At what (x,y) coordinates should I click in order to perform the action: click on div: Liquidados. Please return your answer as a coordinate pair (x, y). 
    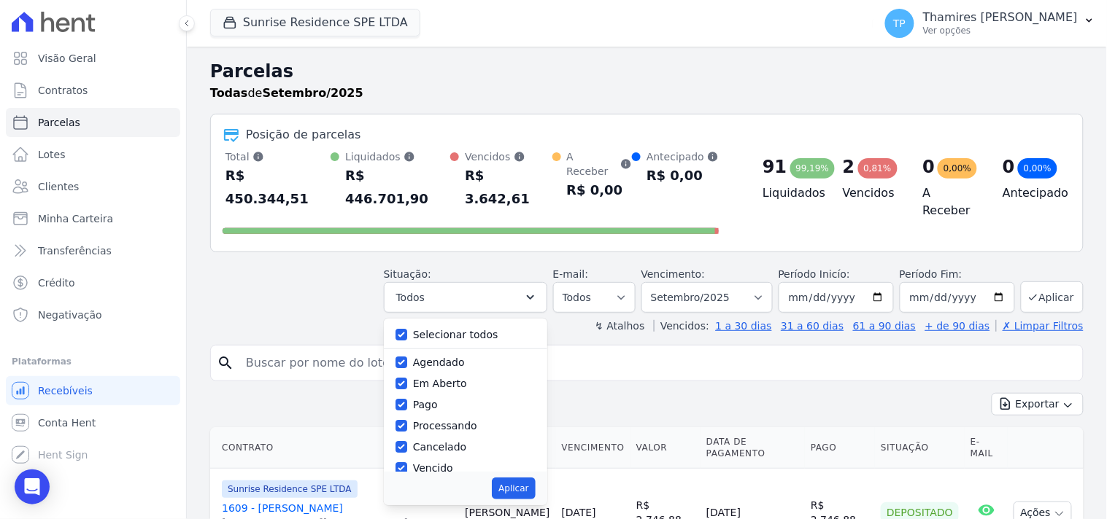
    Looking at the image, I should click on (398, 157).